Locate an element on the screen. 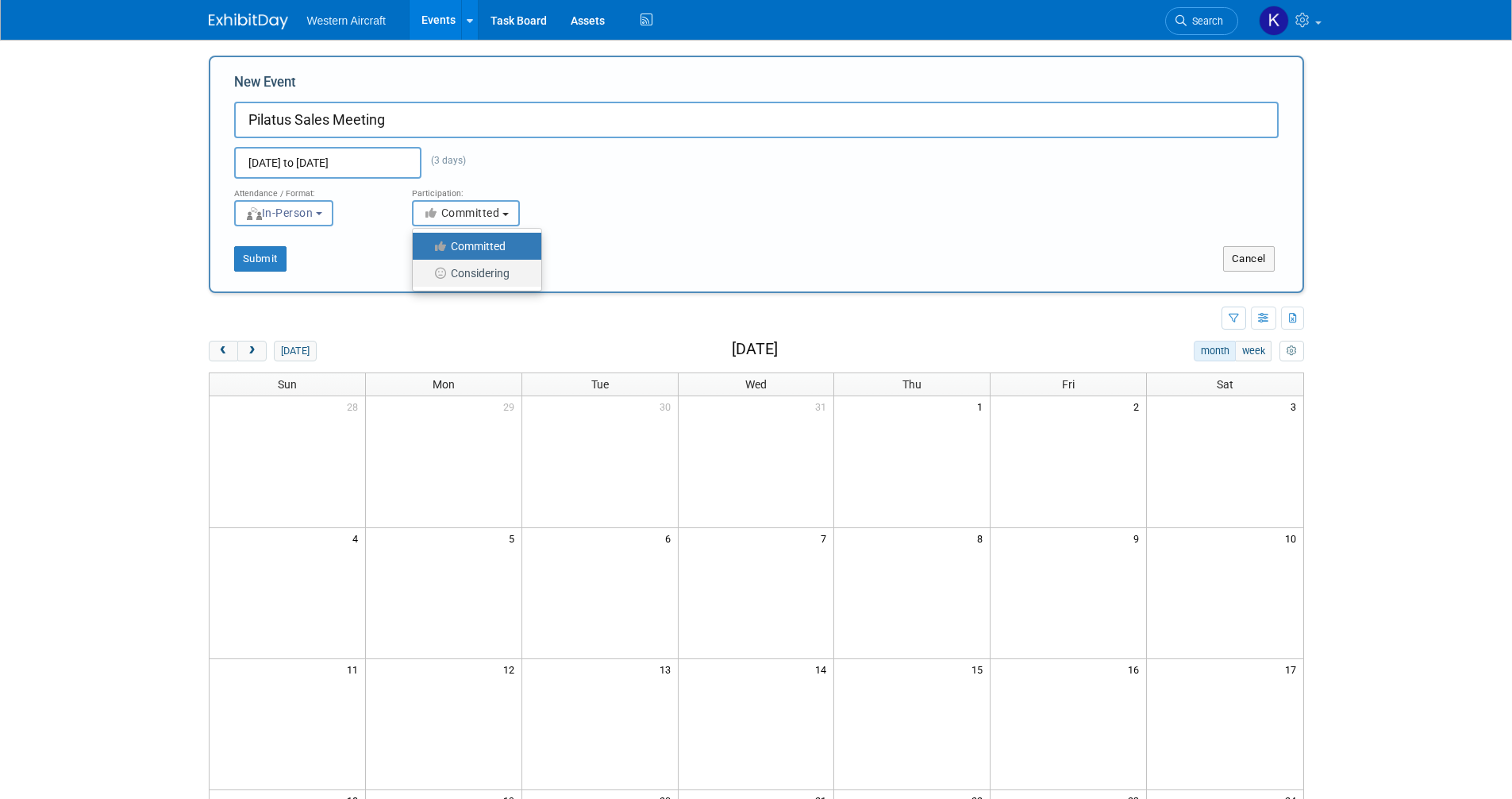 This screenshot has width=1512, height=799. button: month is located at coordinates (1214, 351).